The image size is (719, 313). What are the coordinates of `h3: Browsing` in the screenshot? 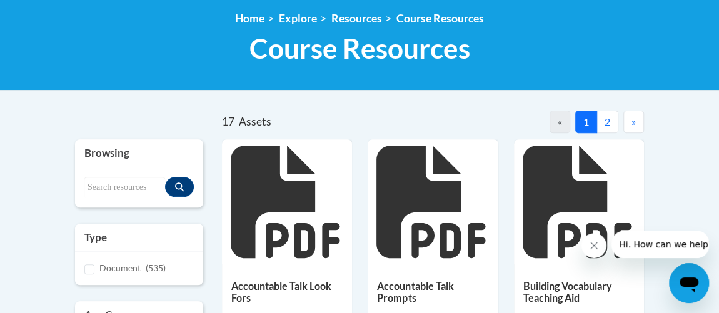 It's located at (139, 153).